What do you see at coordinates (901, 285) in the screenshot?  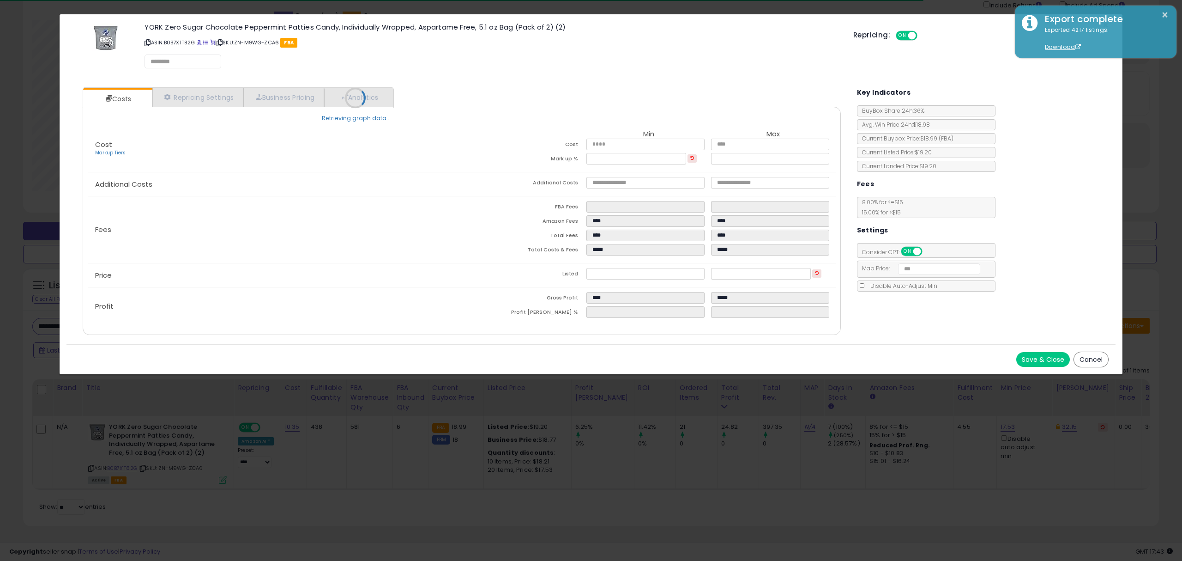 I see `span: Disable Auto-Adjust Min` at bounding box center [901, 285].